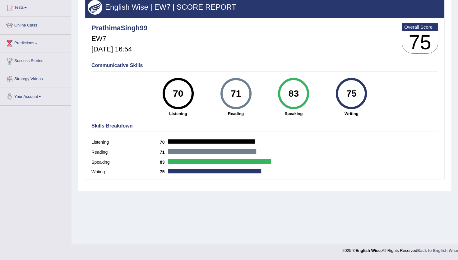 The height and width of the screenshot is (260, 458). Describe the element at coordinates (236, 93) in the screenshot. I see `div: 71` at that location.